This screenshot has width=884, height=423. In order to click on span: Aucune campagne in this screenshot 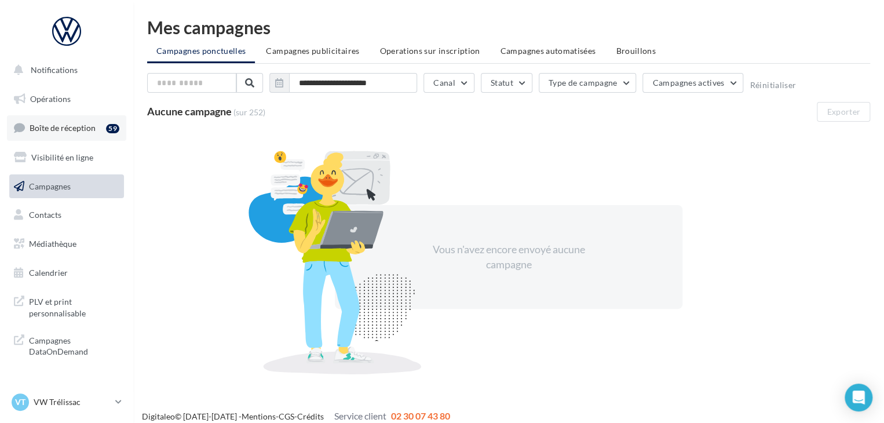, I will do `click(189, 111)`.